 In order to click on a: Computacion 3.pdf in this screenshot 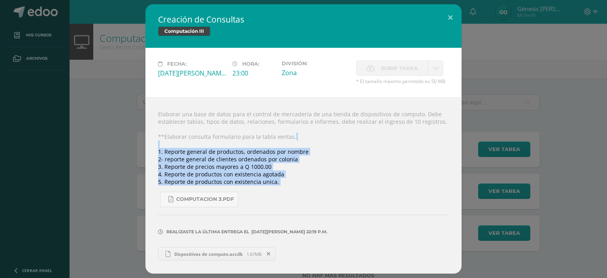, I will do `click(199, 199)`.